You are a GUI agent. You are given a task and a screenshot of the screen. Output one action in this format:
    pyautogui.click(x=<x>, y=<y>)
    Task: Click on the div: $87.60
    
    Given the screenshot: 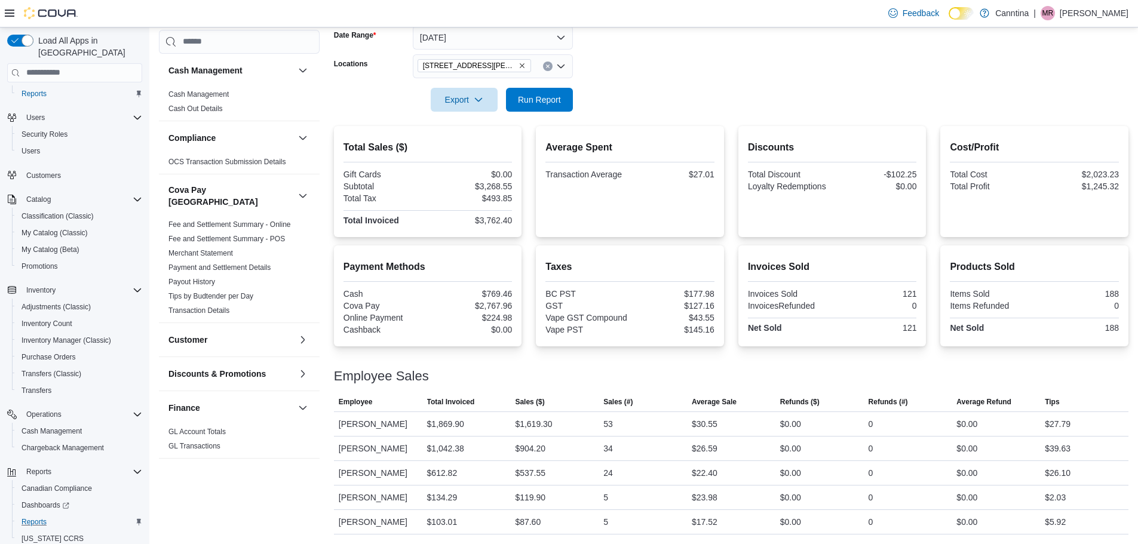 What is the action you would take?
    pyautogui.click(x=527, y=522)
    